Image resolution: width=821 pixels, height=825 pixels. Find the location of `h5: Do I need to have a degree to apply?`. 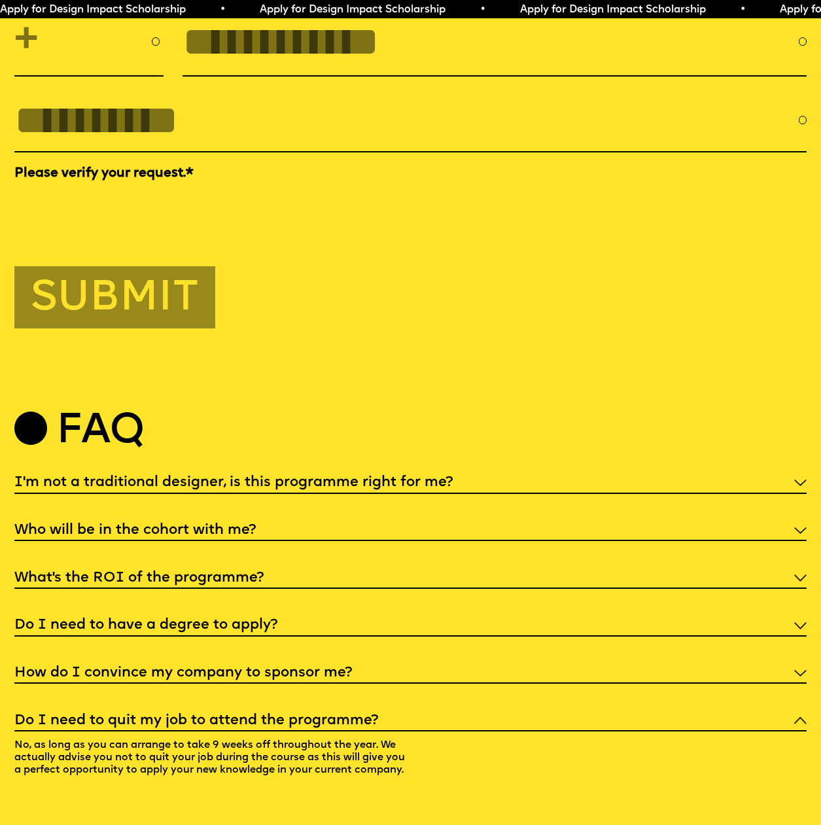

h5: Do I need to have a degree to apply? is located at coordinates (146, 626).